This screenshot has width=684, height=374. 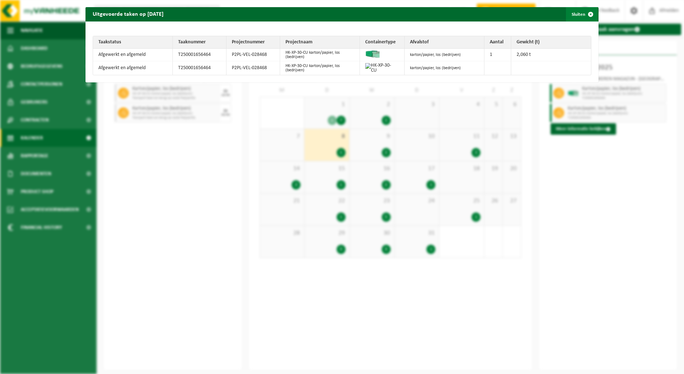 I want to click on button: Sluiten, so click(x=582, y=14).